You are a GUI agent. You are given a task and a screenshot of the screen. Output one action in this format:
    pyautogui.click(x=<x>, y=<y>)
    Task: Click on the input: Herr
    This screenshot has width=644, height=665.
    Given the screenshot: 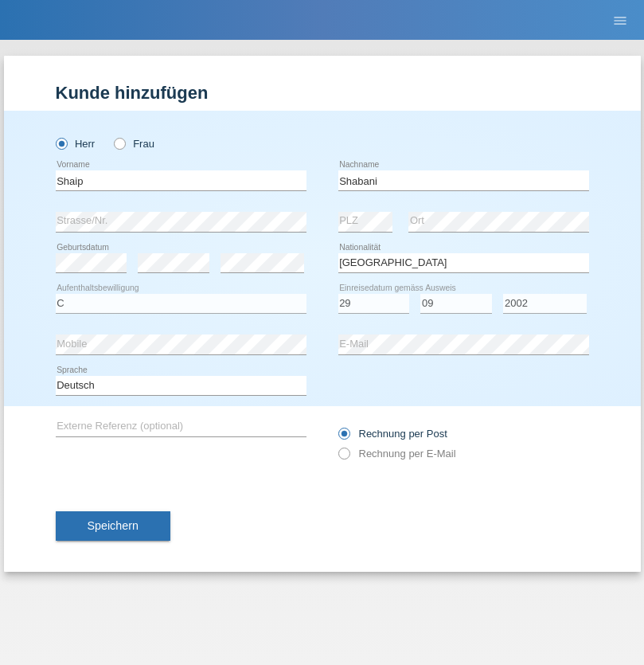 What is the action you would take?
    pyautogui.click(x=61, y=143)
    